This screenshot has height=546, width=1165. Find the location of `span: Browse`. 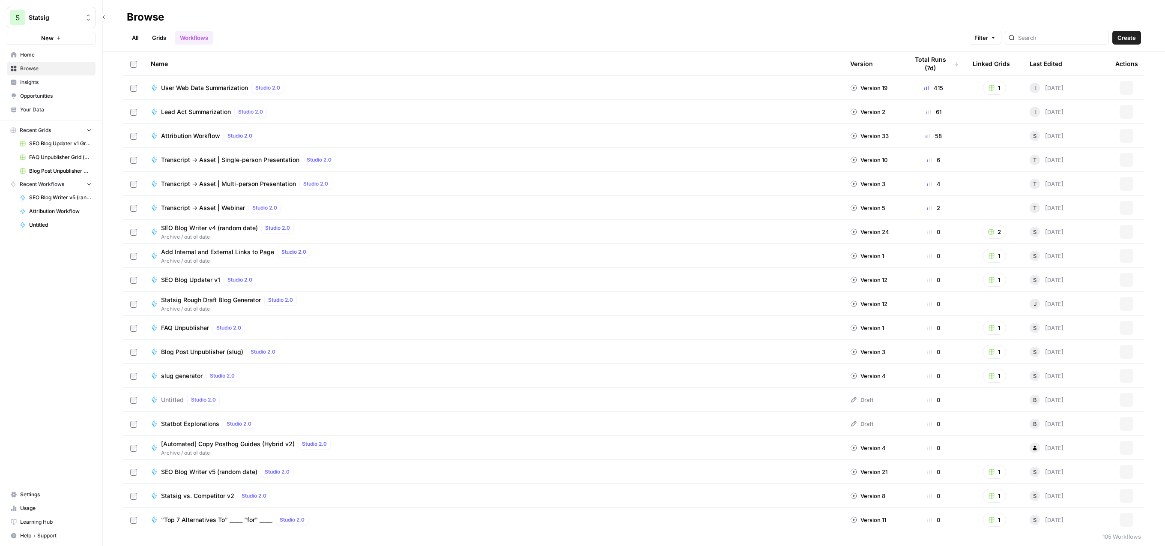

span: Browse is located at coordinates (56, 69).